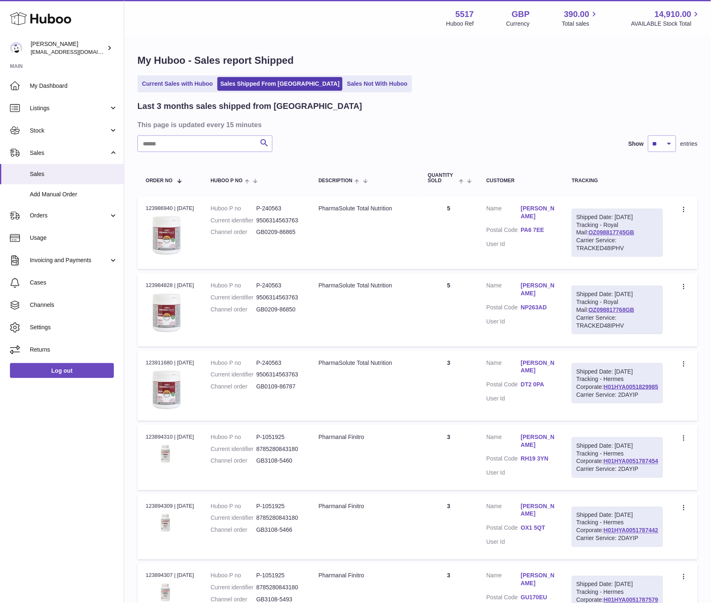  What do you see at coordinates (74, 327) in the screenshot?
I see `span: Settings` at bounding box center [74, 327].